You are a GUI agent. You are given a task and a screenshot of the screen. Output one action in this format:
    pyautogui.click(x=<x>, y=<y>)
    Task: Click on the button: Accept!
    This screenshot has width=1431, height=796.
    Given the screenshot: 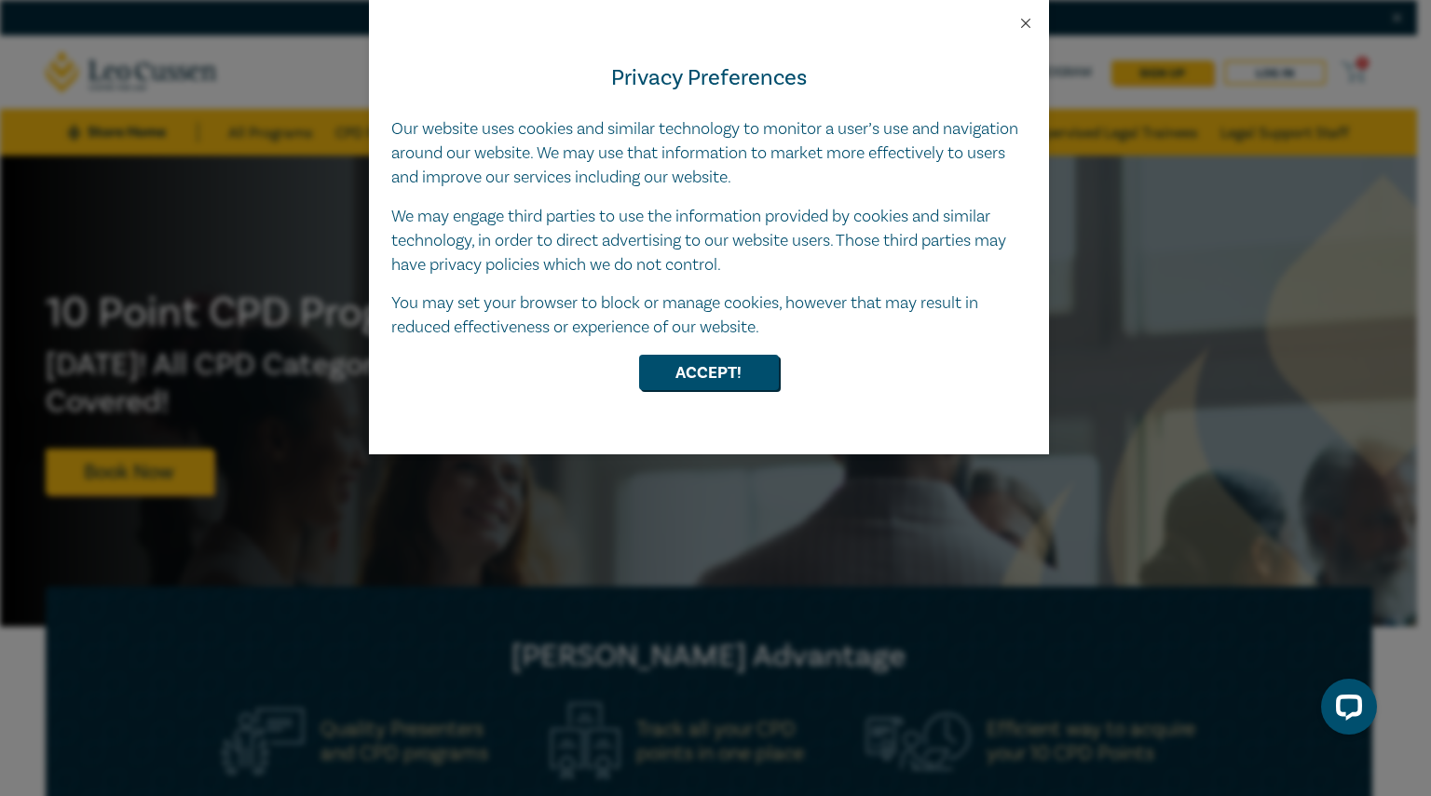 What is the action you would take?
    pyautogui.click(x=709, y=373)
    